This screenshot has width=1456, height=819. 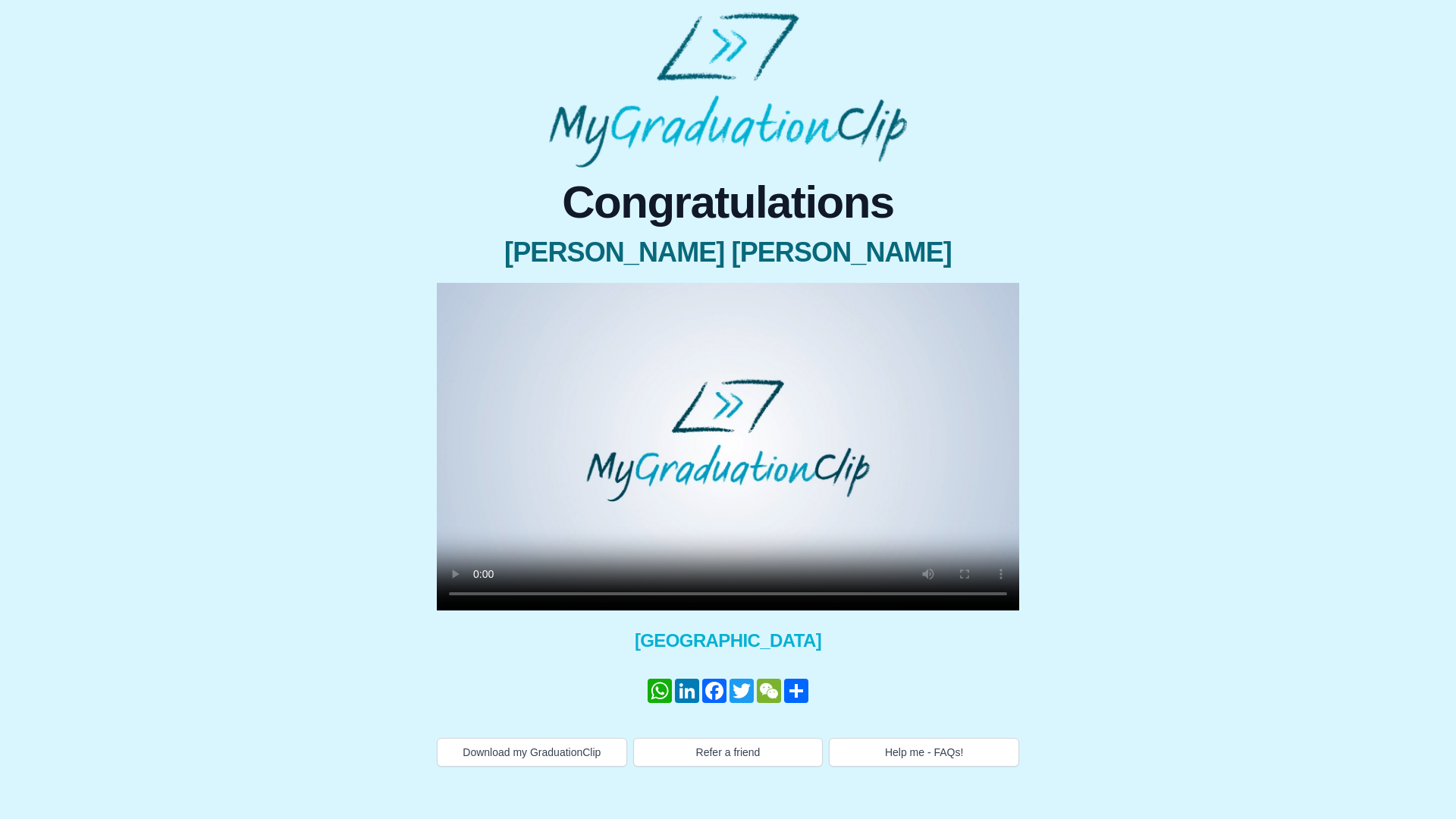 What do you see at coordinates (728, 89) in the screenshot?
I see `img: MyGraduationClip` at bounding box center [728, 89].